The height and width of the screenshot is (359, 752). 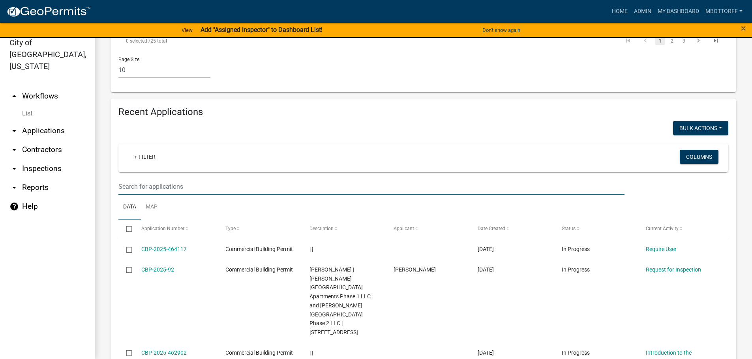 What do you see at coordinates (501, 30) in the screenshot?
I see `button: Don't show again` at bounding box center [501, 30].